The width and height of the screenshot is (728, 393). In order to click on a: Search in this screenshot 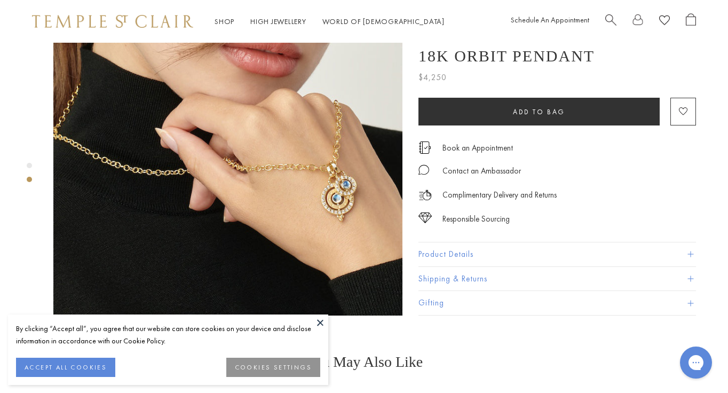, I will do `click(611, 21)`.